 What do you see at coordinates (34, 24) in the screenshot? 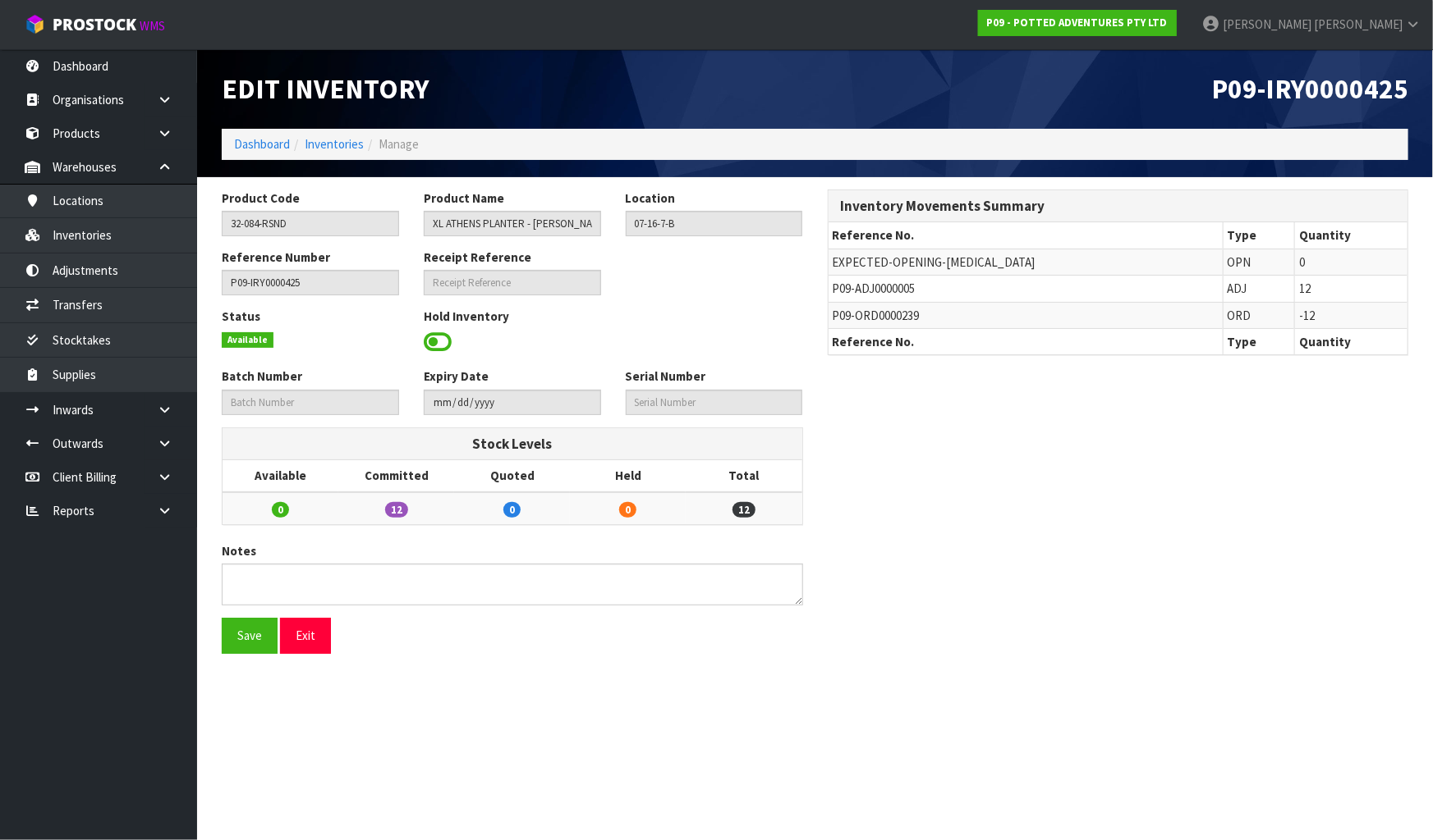
I see `img: cube-alt.png` at bounding box center [34, 24].